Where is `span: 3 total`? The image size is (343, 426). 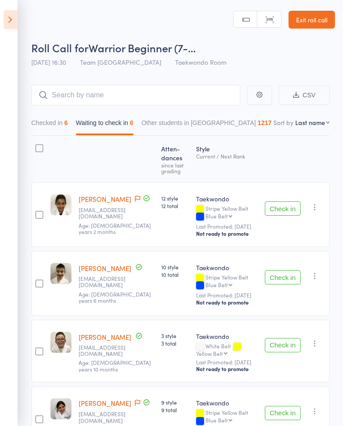
span: 3 total is located at coordinates (175, 343).